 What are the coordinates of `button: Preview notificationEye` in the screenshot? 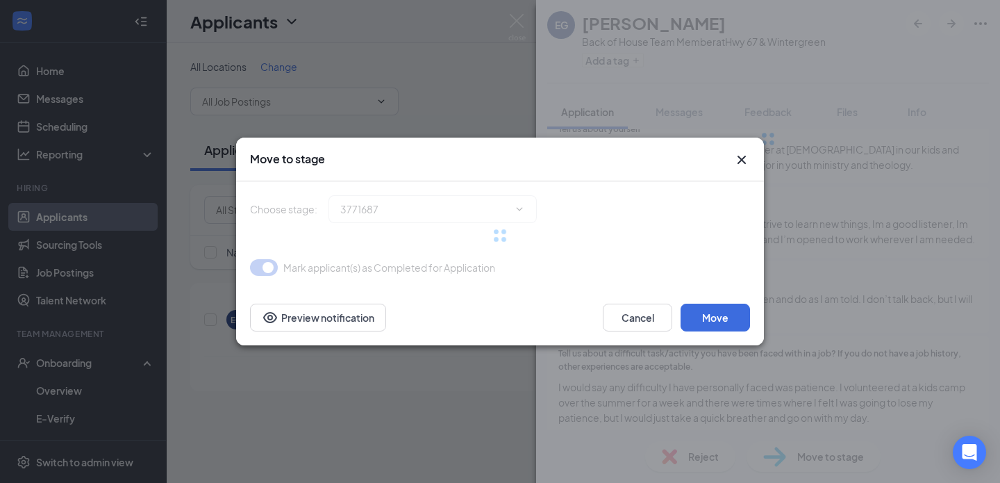 It's located at (318, 317).